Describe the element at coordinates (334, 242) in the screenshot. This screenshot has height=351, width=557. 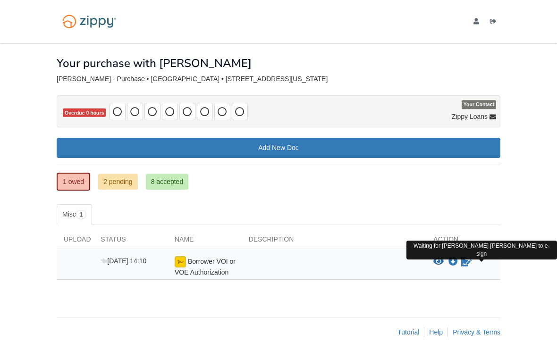
I see `div: Description` at that location.